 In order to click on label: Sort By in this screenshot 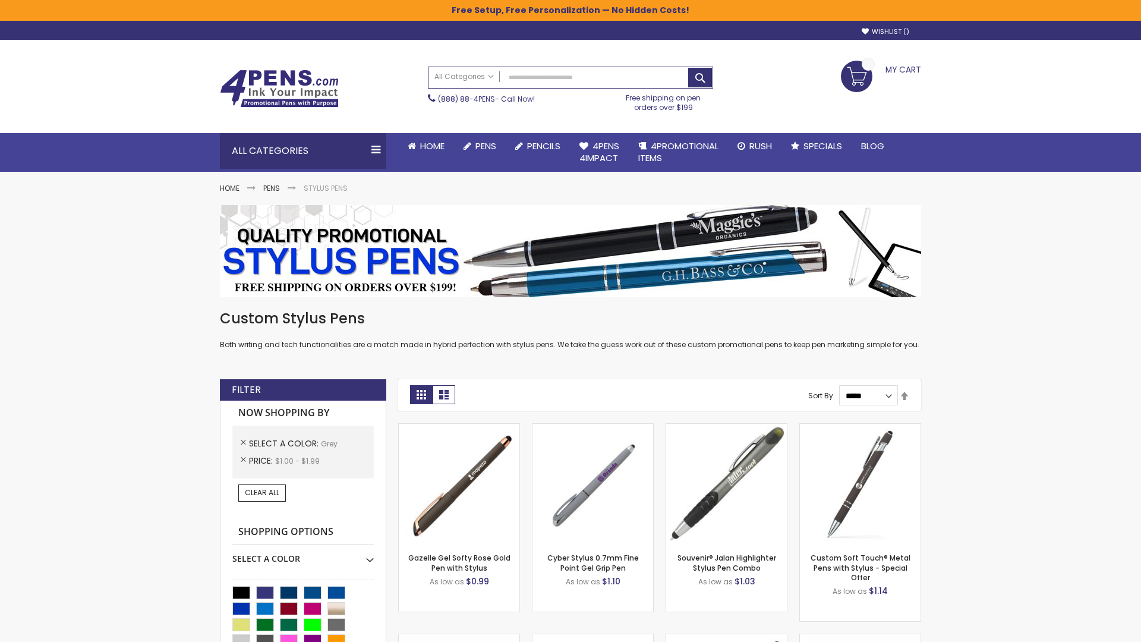, I will do `click(821, 395)`.